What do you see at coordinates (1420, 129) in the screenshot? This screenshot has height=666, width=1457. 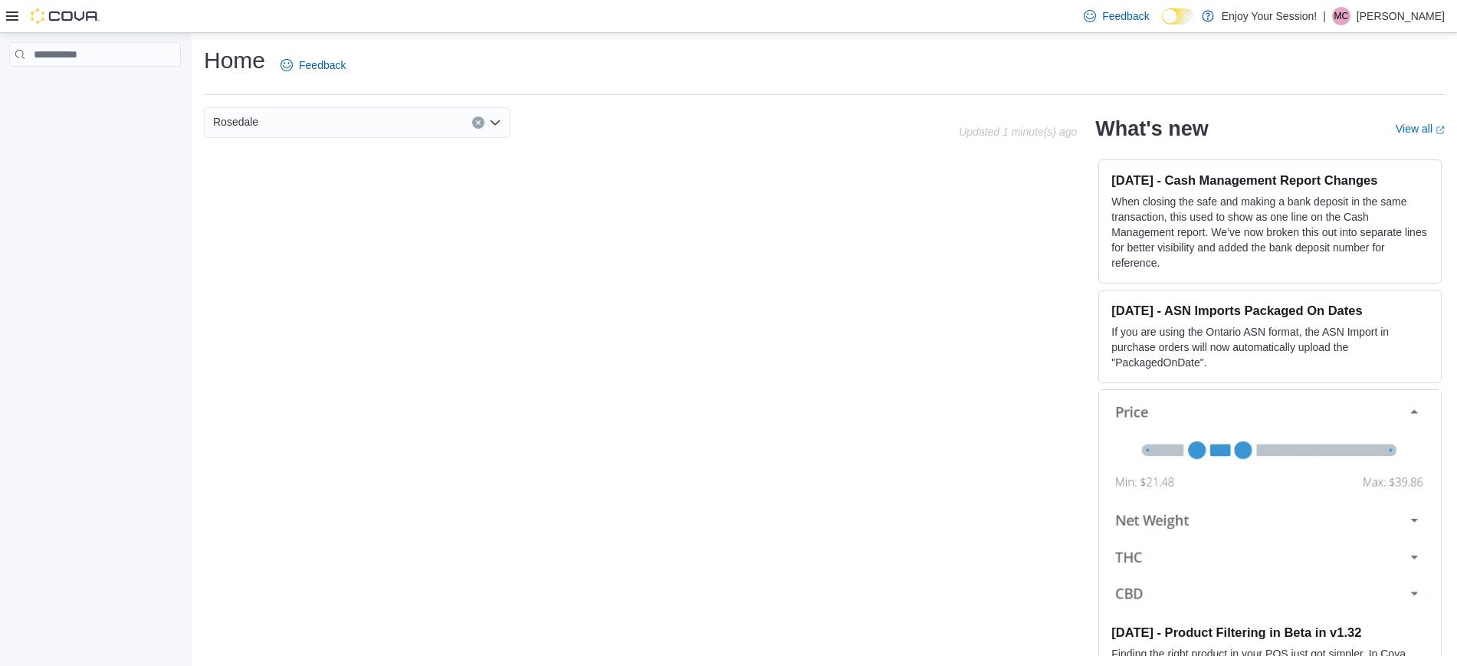 I see `a: View allExternal link` at bounding box center [1420, 129].